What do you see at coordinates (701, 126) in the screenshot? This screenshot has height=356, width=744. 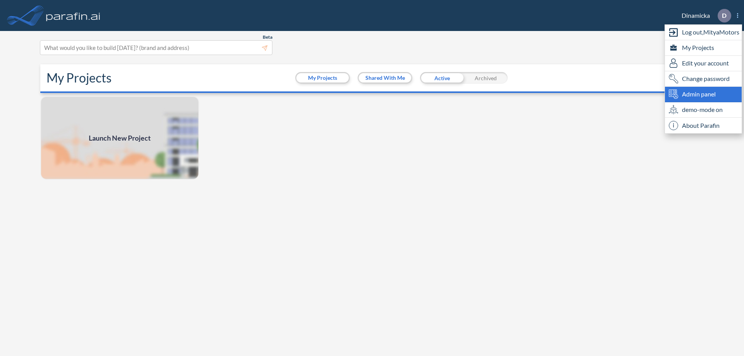 I see `span: About Parafin` at bounding box center [701, 126].